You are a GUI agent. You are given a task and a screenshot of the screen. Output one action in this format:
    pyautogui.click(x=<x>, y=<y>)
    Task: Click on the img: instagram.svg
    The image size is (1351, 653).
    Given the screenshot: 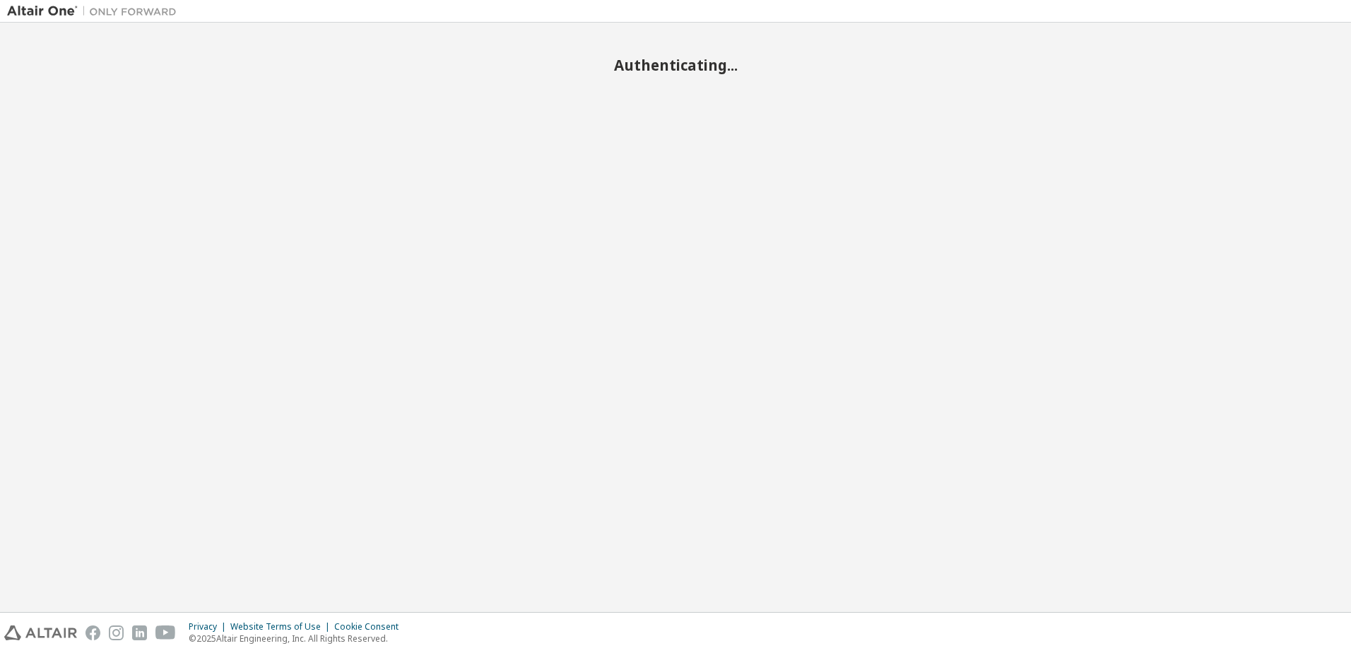 What is the action you would take?
    pyautogui.click(x=116, y=632)
    